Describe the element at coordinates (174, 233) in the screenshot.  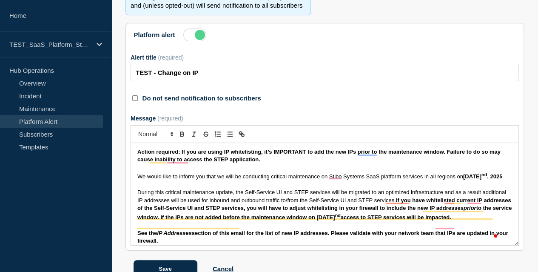
I see `em: IP Addresses` at that location.